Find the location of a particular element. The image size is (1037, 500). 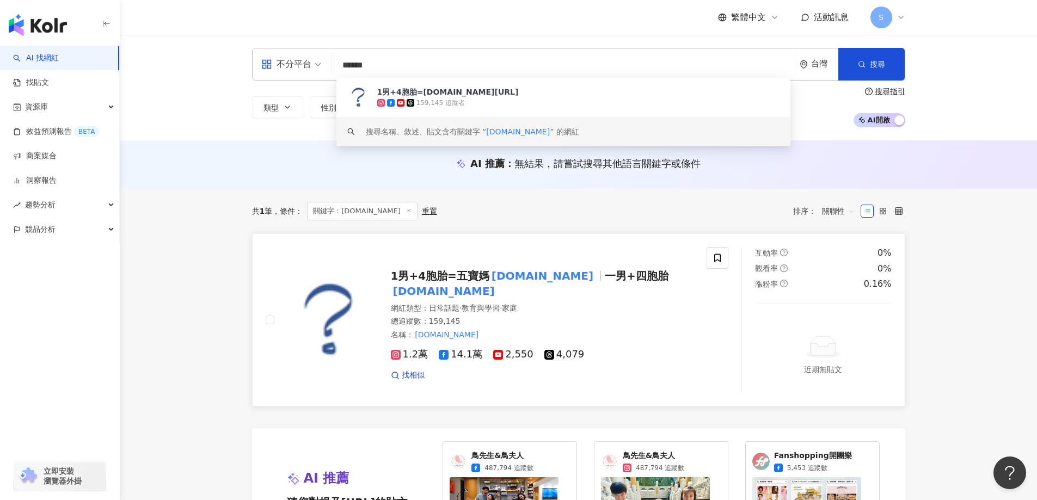

div: 重置 is located at coordinates (429, 211).